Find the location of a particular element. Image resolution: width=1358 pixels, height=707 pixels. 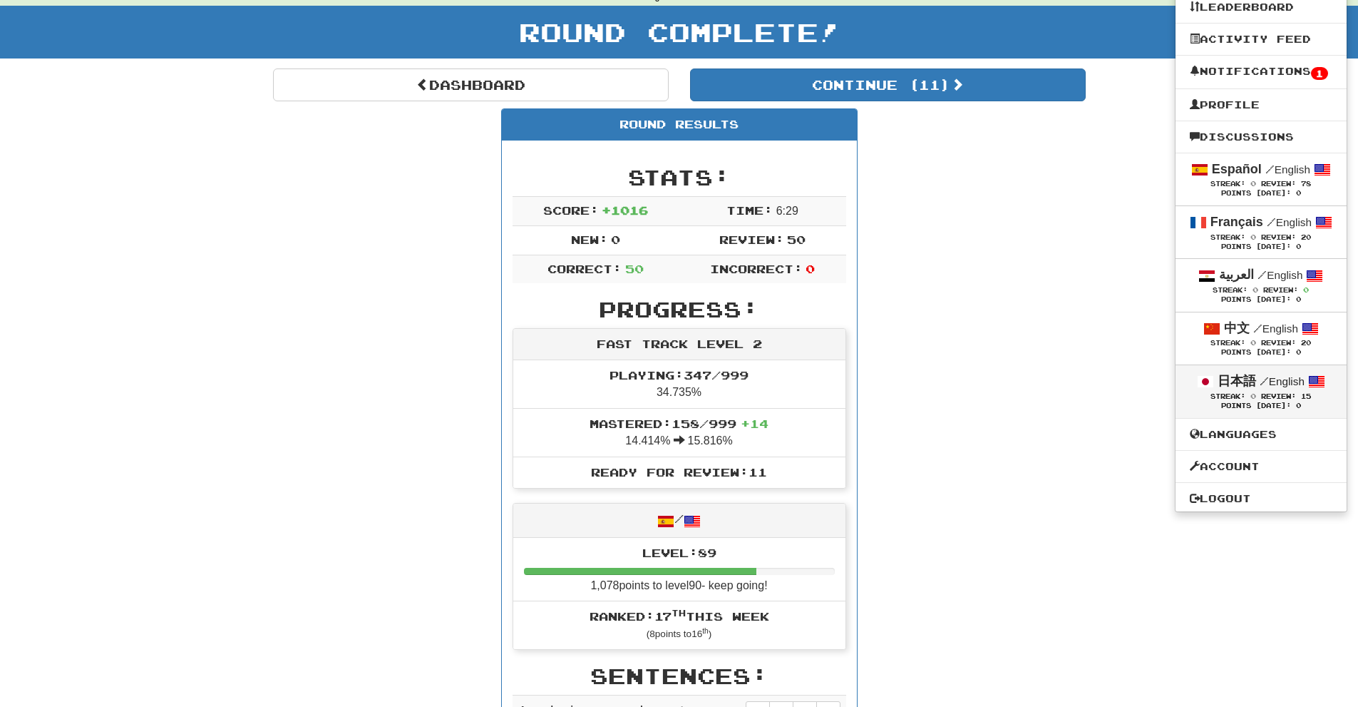

span: Time: is located at coordinates (749, 210).